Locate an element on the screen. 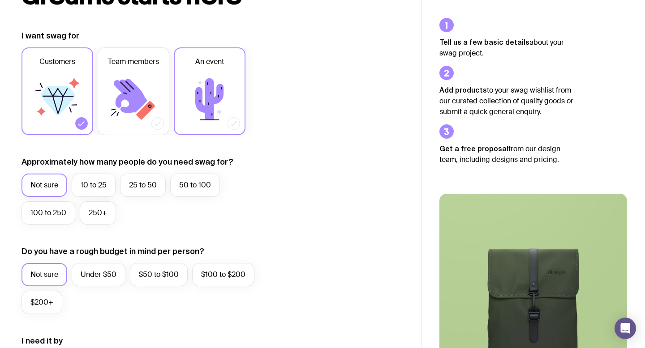 The height and width of the screenshot is (348, 645). label: 250+ is located at coordinates (98, 213).